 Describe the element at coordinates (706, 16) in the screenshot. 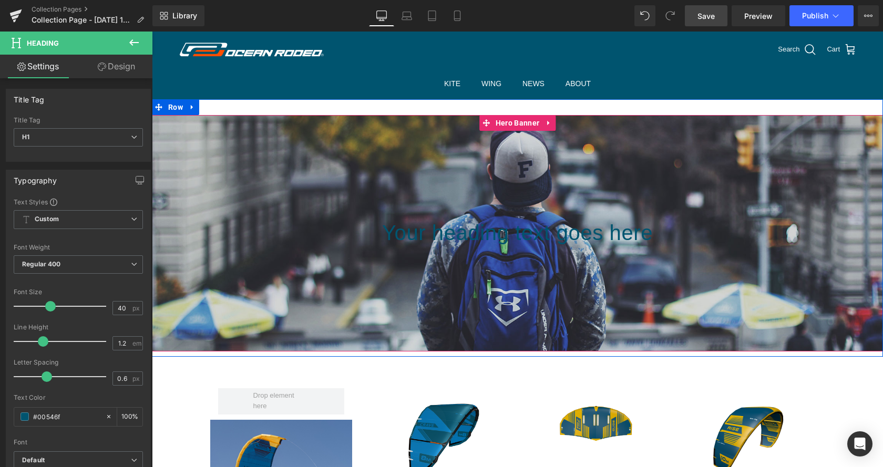

I see `span: Save` at that location.